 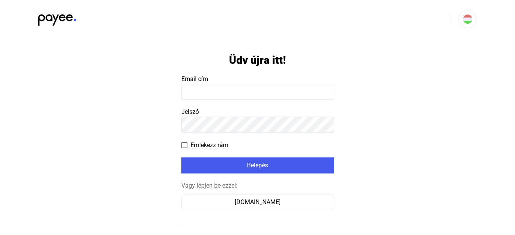 I want to click on button: Belépés, so click(x=258, y=165).